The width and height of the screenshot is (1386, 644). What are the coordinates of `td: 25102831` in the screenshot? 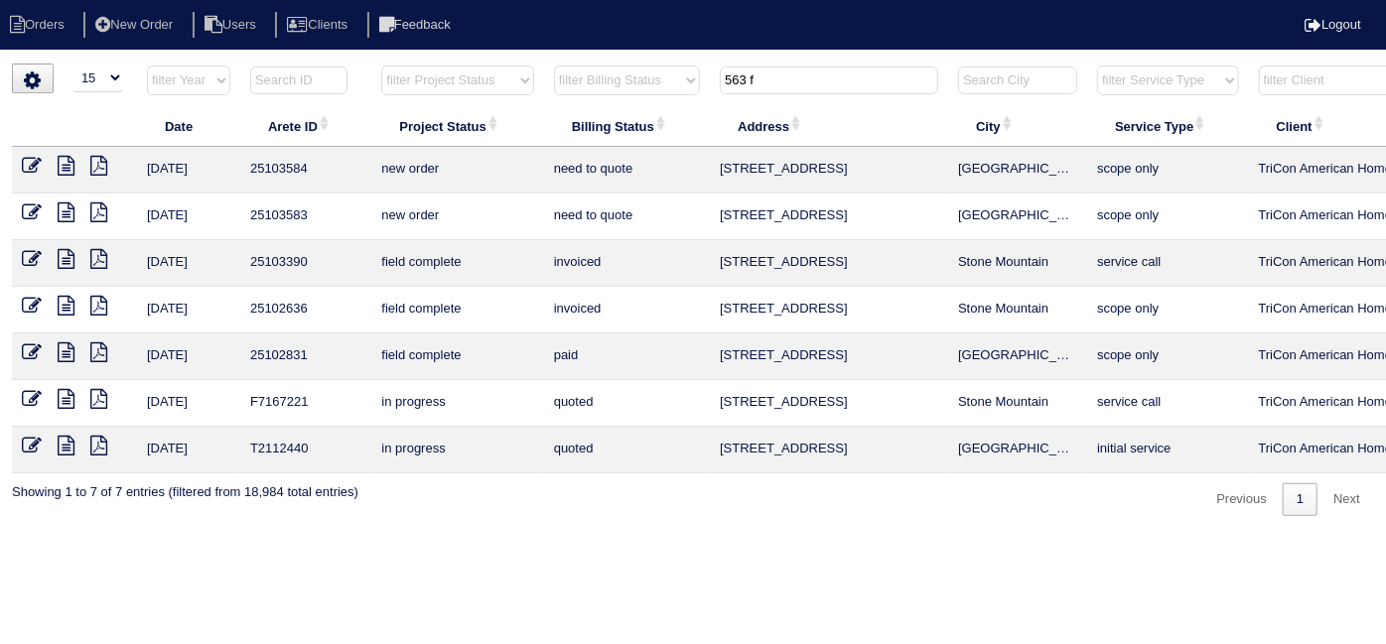 It's located at (306, 356).